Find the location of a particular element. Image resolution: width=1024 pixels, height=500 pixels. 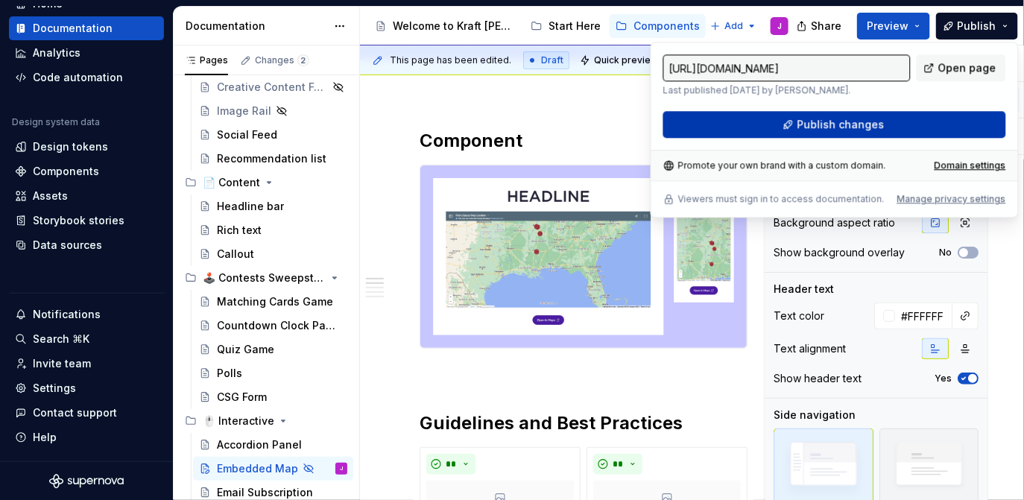

span: Add is located at coordinates (733, 26).